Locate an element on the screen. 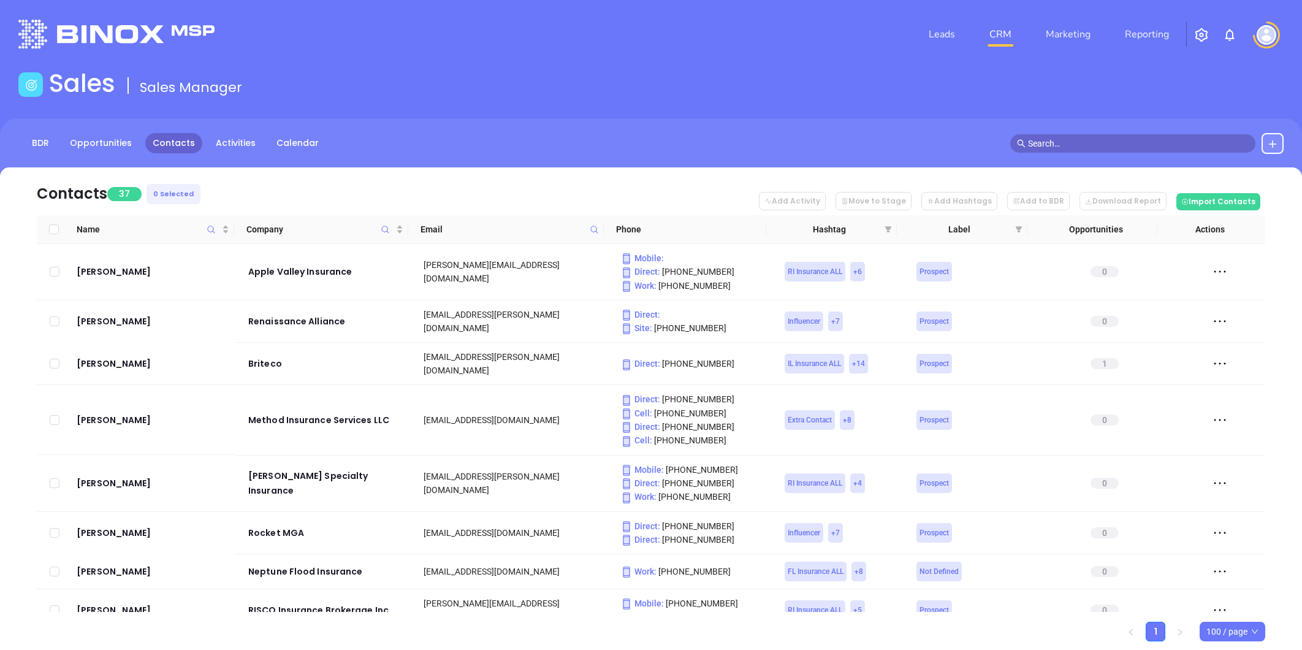 Image resolution: width=1302 pixels, height=650 pixels. input: Search… is located at coordinates (1138, 143).